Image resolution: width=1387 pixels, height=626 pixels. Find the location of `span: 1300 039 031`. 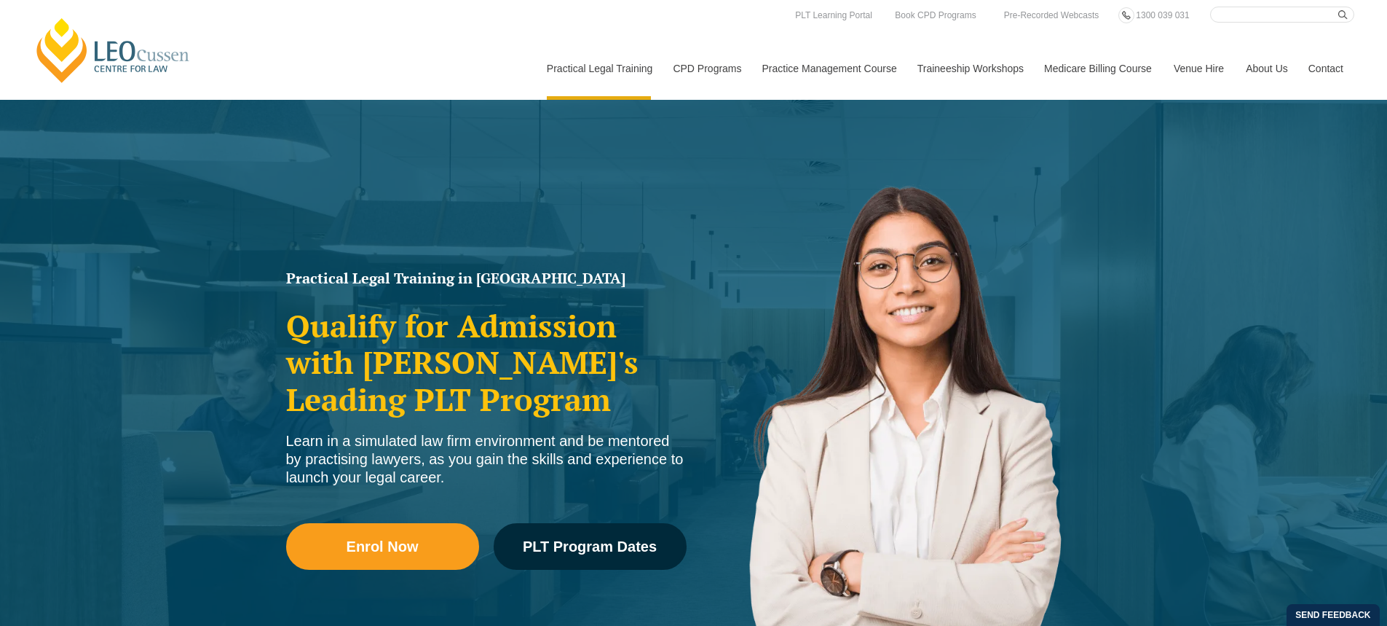

span: 1300 039 031 is located at coordinates (1162, 15).